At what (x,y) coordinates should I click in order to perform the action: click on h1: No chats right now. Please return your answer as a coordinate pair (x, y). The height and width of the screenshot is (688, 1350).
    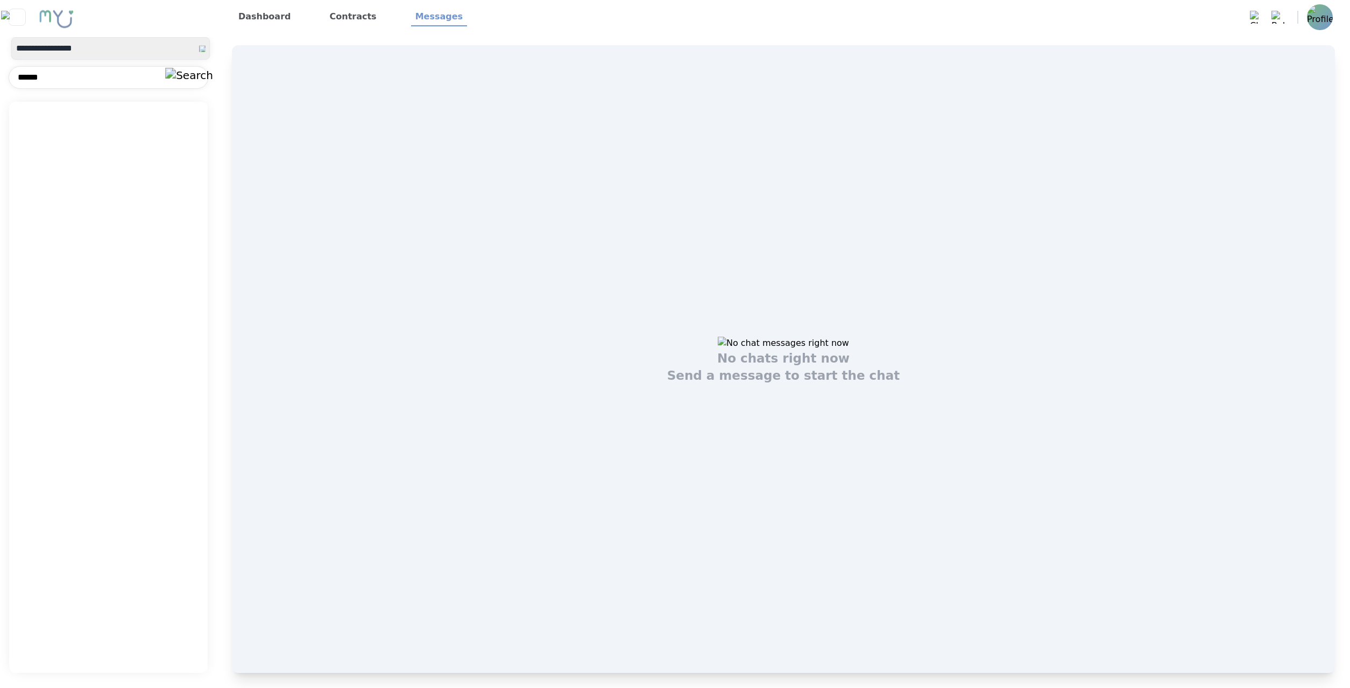
    Looking at the image, I should click on (783, 358).